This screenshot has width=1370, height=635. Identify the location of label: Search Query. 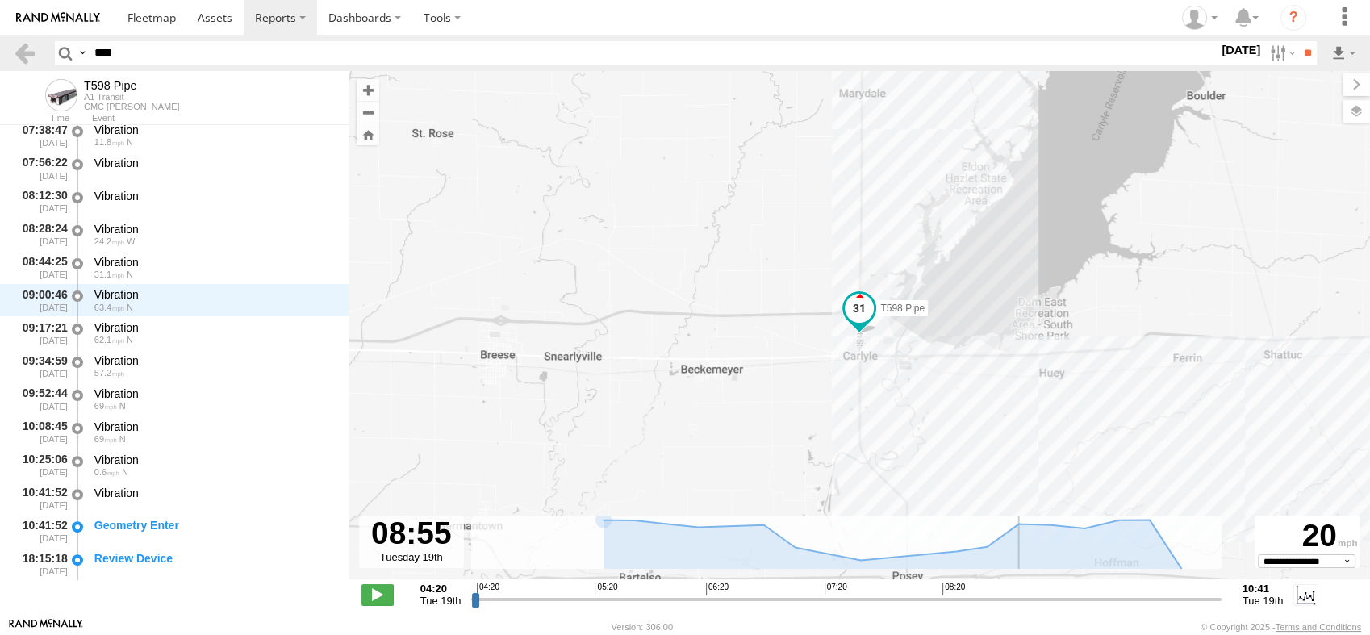
(82, 52).